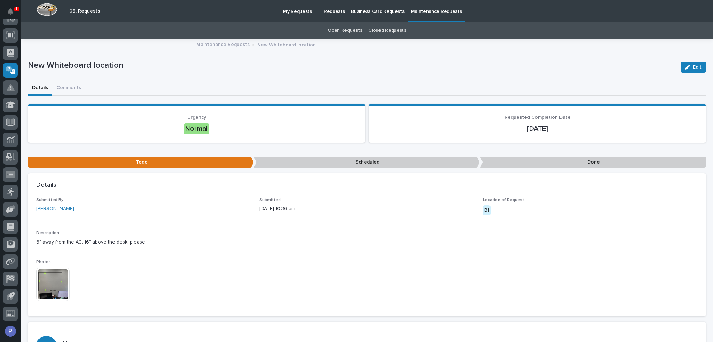 The height and width of the screenshot is (342, 713). I want to click on a: Closed Requests, so click(387, 30).